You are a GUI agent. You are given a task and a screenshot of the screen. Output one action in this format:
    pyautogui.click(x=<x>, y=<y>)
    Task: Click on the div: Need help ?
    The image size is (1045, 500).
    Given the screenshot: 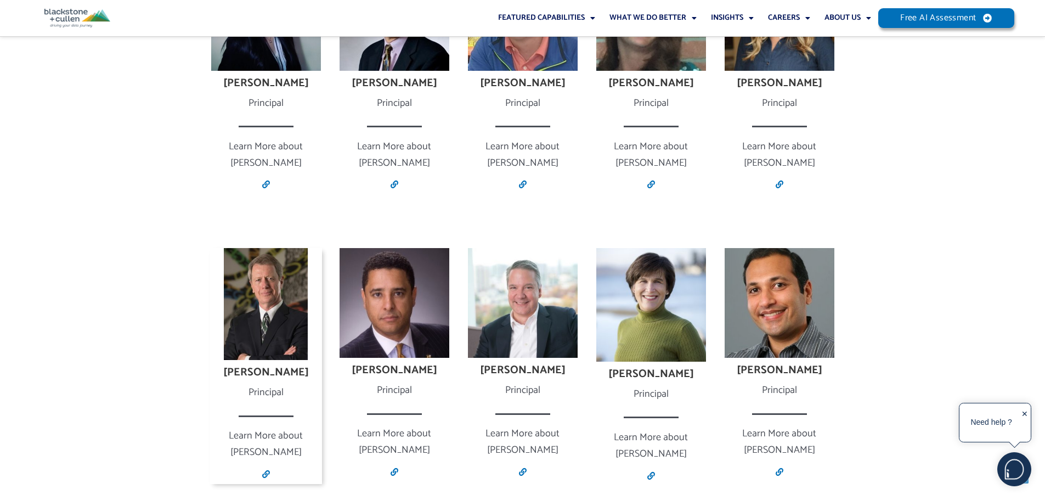 What is the action you would take?
    pyautogui.click(x=991, y=422)
    